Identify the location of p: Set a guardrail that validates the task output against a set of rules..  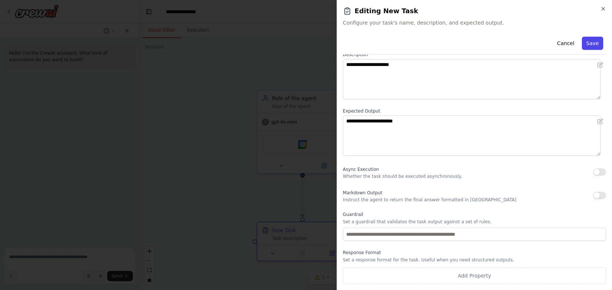
(474, 222).